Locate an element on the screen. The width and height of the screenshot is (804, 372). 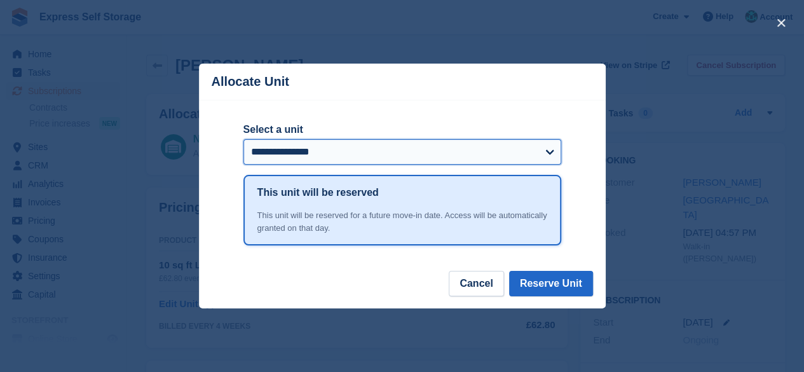
p: Allocate Unit is located at coordinates (250, 81).